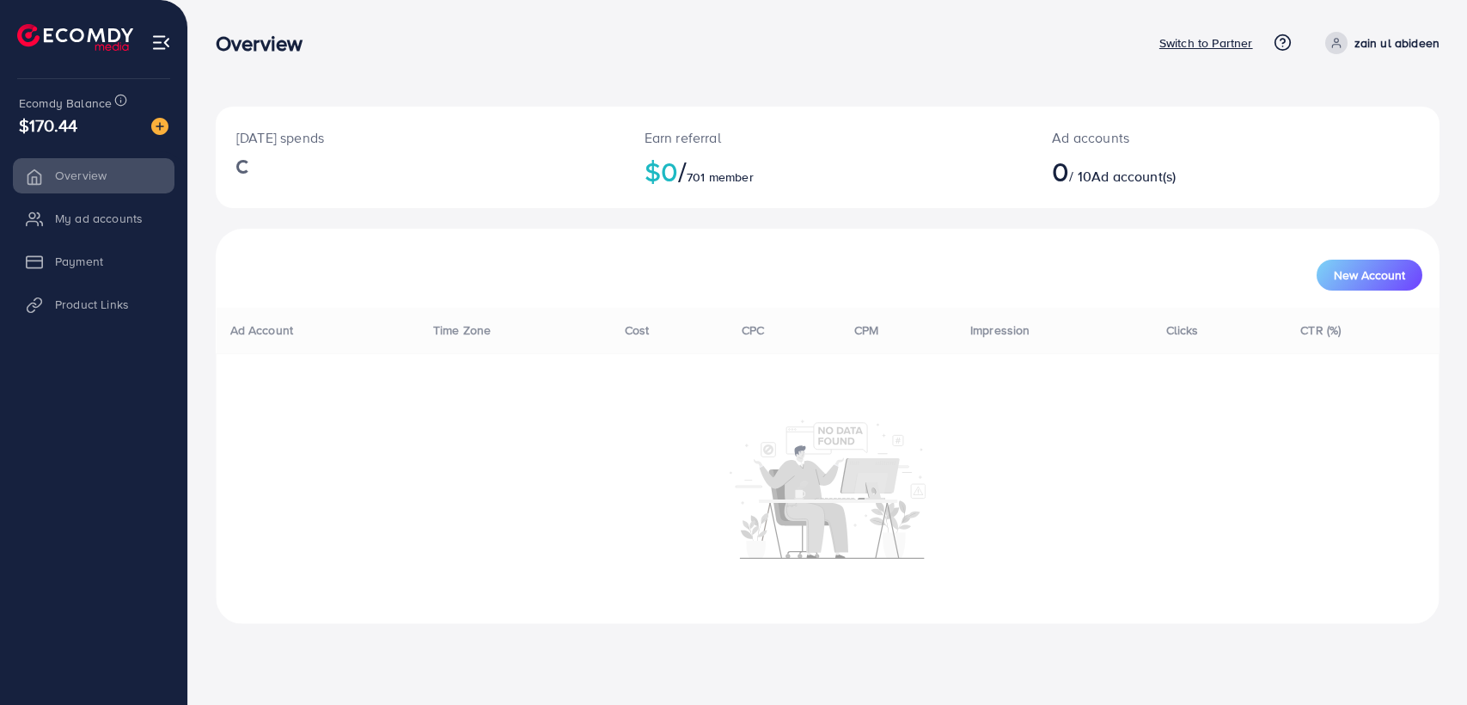 This screenshot has width=1467, height=705. I want to click on p: Earn referral, so click(828, 138).